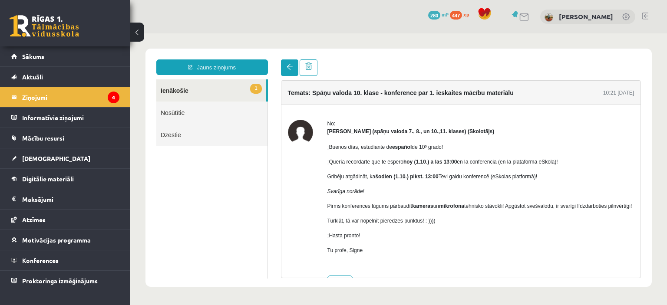 This screenshot has height=305, width=667. Describe the element at coordinates (292, 173) in the screenshot. I see `b: kameras` at that location.